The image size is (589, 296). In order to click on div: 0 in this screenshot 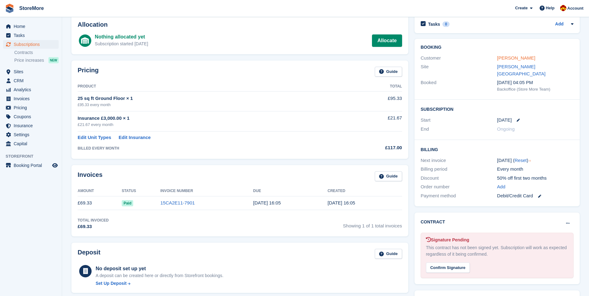, I will do `click(446, 24)`.